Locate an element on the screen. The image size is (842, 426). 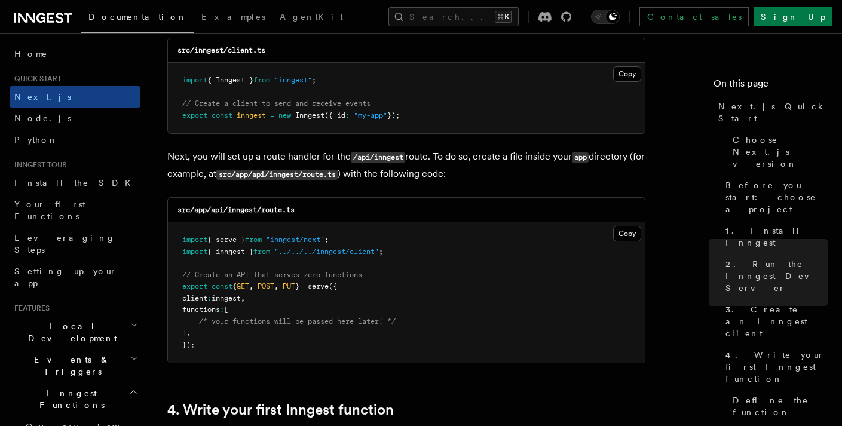
code: app is located at coordinates (580, 157).